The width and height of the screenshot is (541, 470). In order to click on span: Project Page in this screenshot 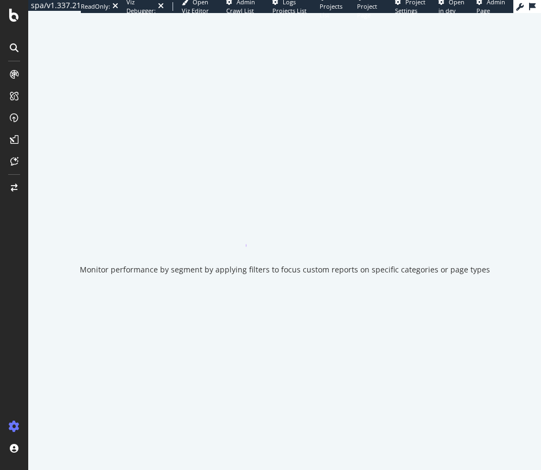, I will do `click(367, 10)`.